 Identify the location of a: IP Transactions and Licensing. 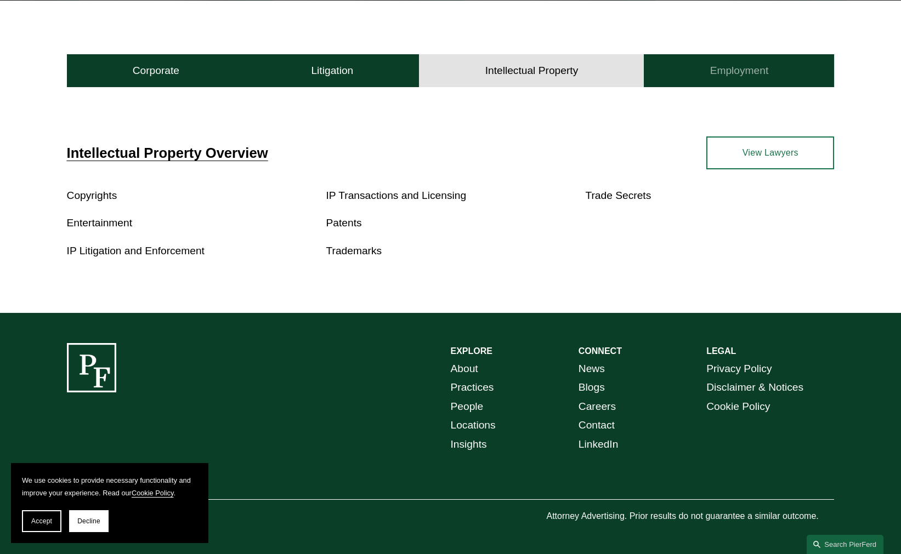
(397, 195).